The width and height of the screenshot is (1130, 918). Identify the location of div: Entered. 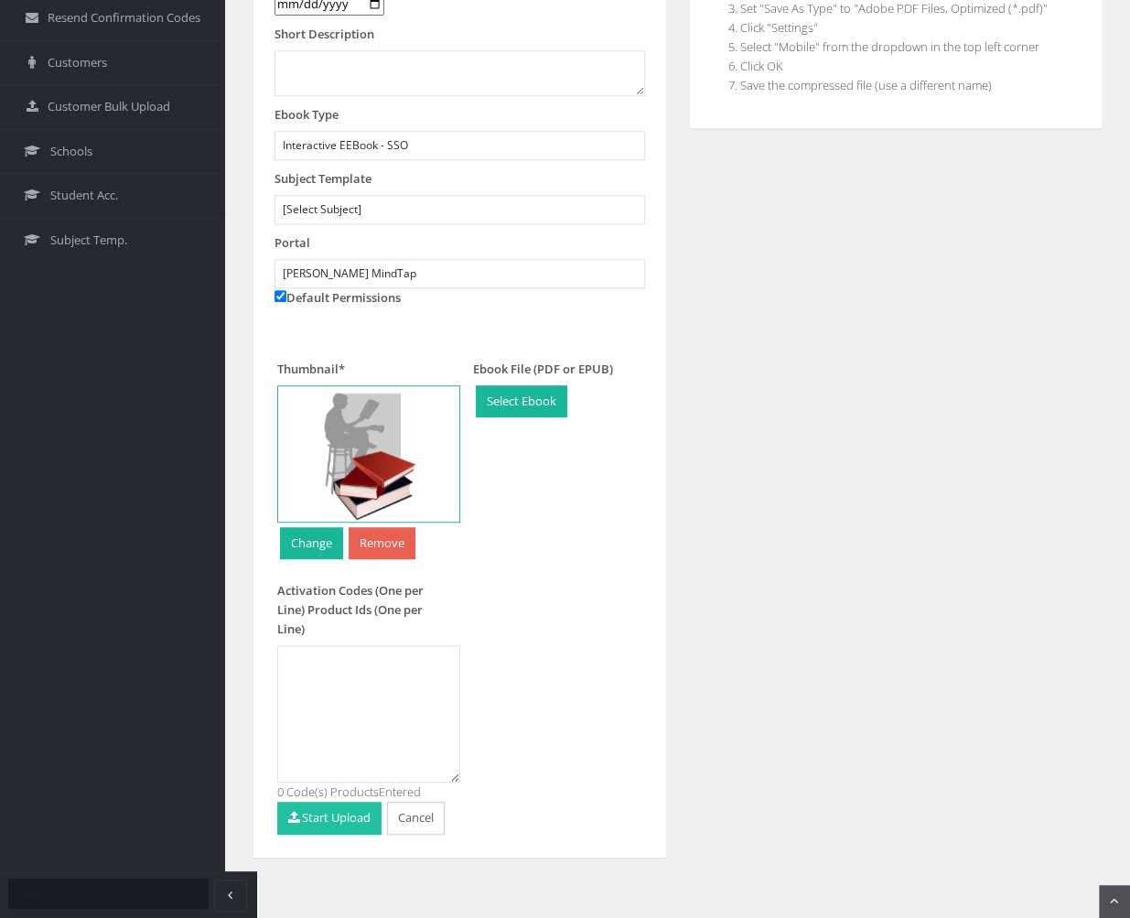
(361, 691).